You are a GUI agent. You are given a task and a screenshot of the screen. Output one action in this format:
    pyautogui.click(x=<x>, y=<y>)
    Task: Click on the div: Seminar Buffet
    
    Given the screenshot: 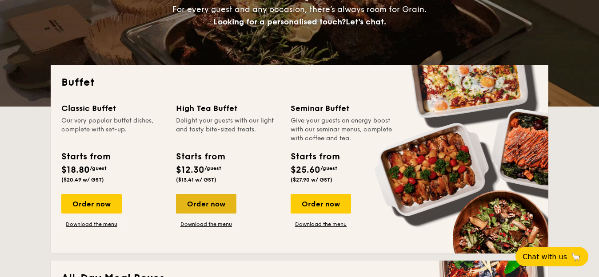 What is the action you would take?
    pyautogui.click(x=343, y=108)
    